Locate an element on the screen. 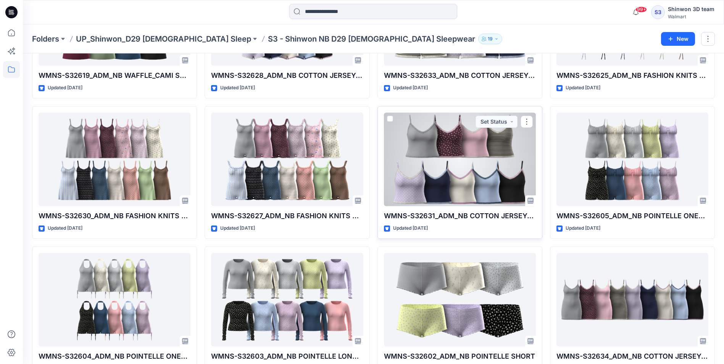 The height and width of the screenshot is (364, 724). a: Folders is located at coordinates (45, 39).